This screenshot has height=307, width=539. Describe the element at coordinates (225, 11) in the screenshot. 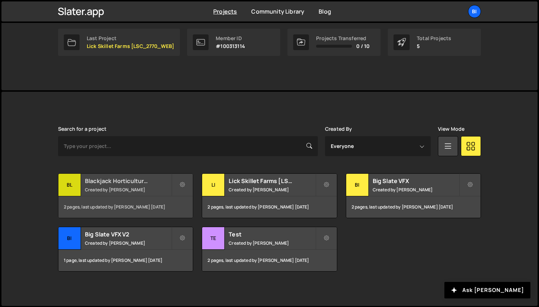

I see `a: Projects` at that location.